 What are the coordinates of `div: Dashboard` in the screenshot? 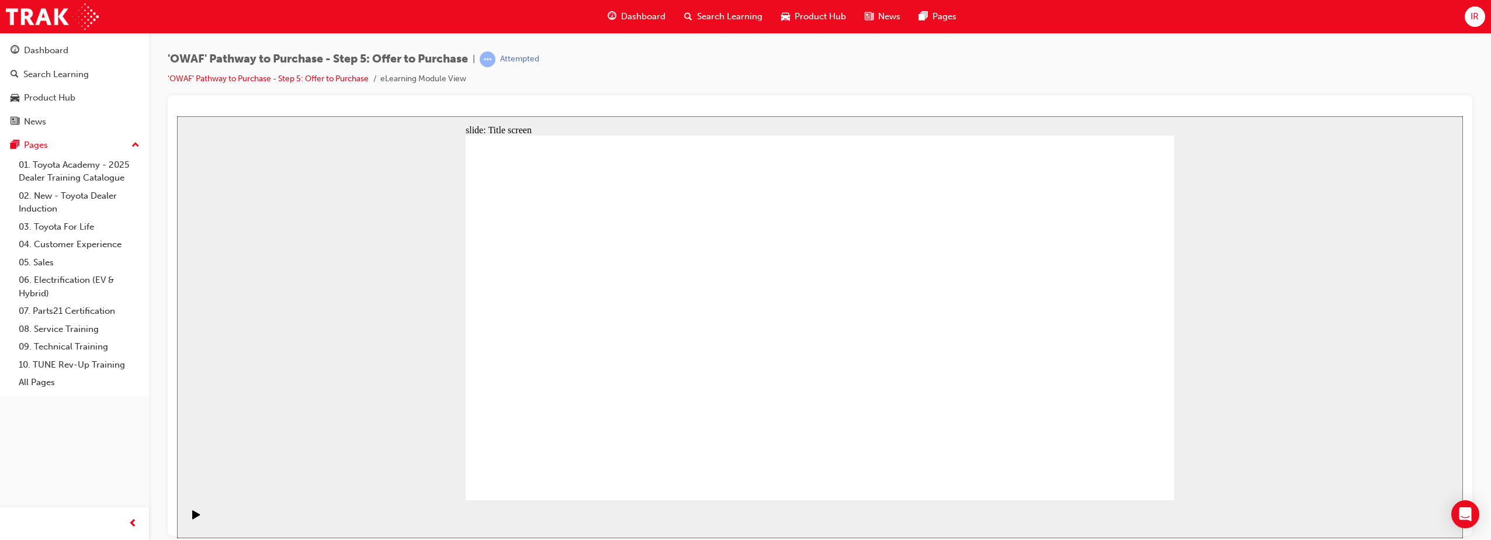 It's located at (46, 50).